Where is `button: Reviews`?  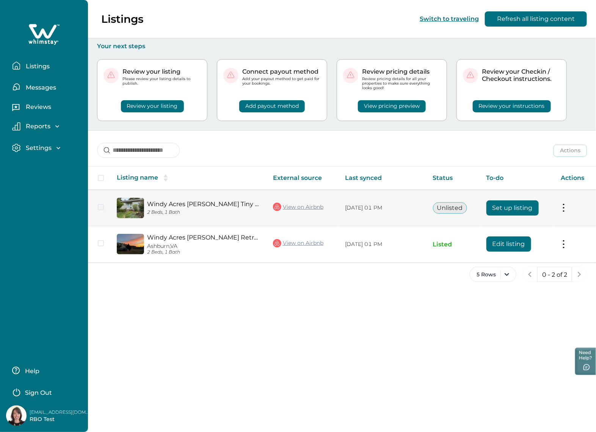 button: Reviews is located at coordinates (47, 108).